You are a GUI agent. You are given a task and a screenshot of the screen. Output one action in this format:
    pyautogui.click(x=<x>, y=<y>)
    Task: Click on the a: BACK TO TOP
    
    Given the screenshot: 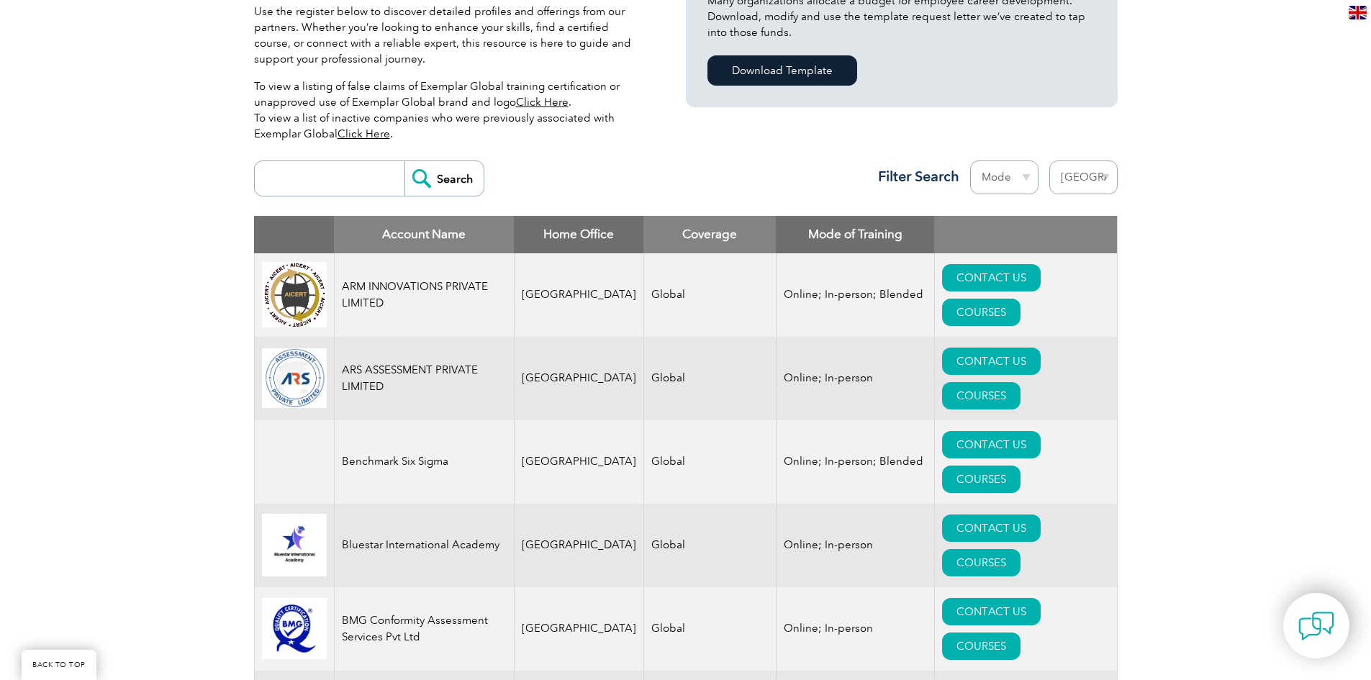 What is the action you would take?
    pyautogui.click(x=59, y=665)
    